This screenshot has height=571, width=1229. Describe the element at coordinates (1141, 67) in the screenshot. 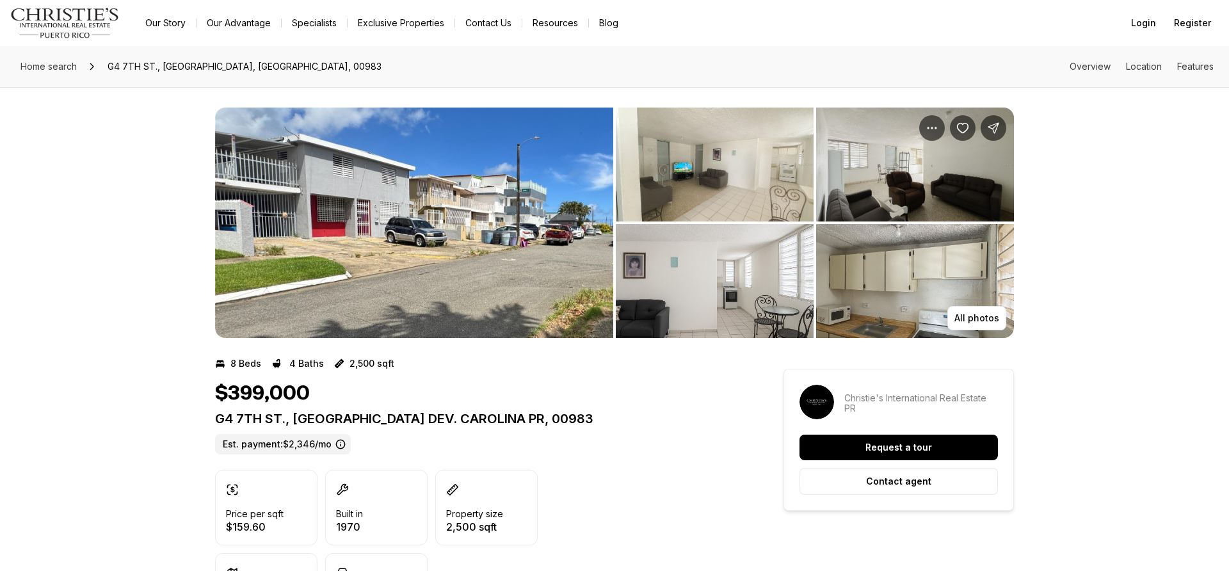

I see `nav: Page section menu` at that location.